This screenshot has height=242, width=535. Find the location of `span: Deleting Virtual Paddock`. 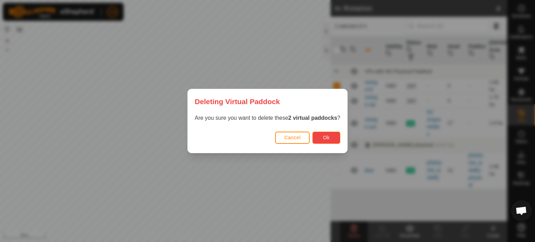

span: Deleting Virtual Paddock is located at coordinates (237, 101).